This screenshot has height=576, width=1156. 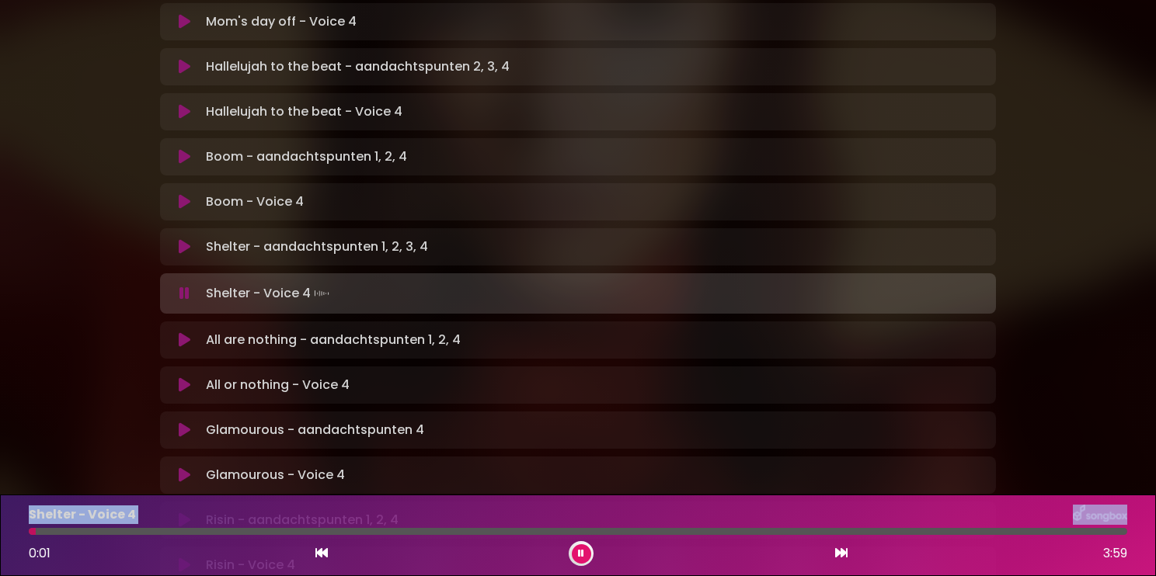 I want to click on img: songbox-logo-white.png, so click(x=1100, y=515).